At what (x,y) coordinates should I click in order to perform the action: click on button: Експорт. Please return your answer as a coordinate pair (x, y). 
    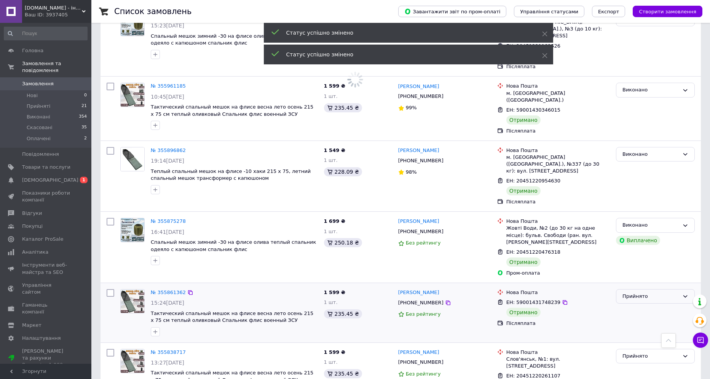
    Looking at the image, I should click on (609, 11).